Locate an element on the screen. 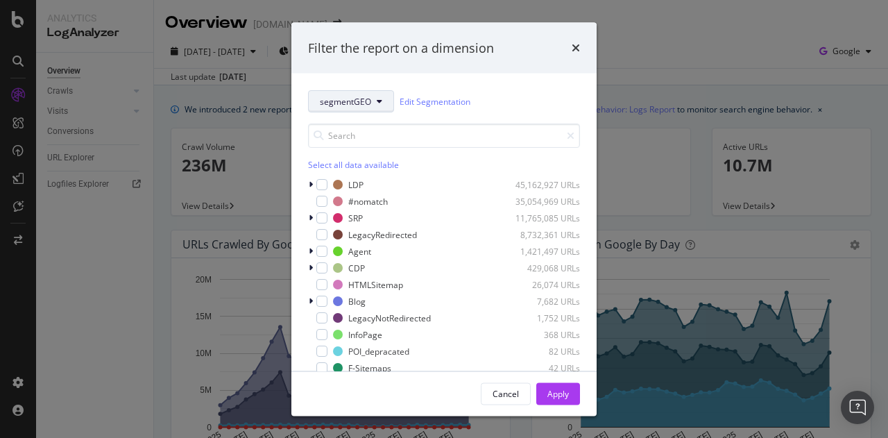 The width and height of the screenshot is (888, 438). div: Select all data available is located at coordinates (444, 164).